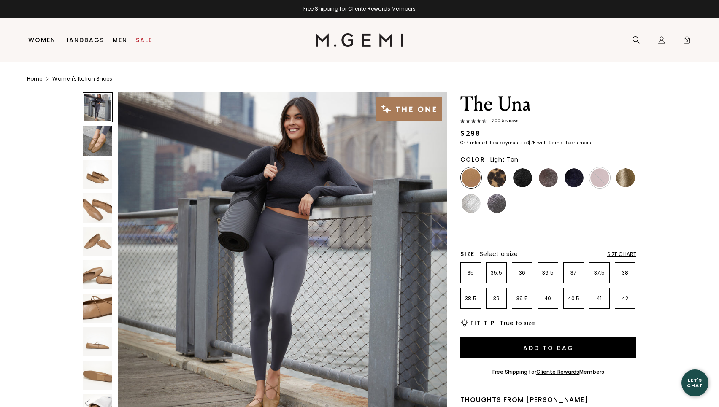 The image size is (719, 407). What do you see at coordinates (42, 40) in the screenshot?
I see `a: Women` at bounding box center [42, 40].